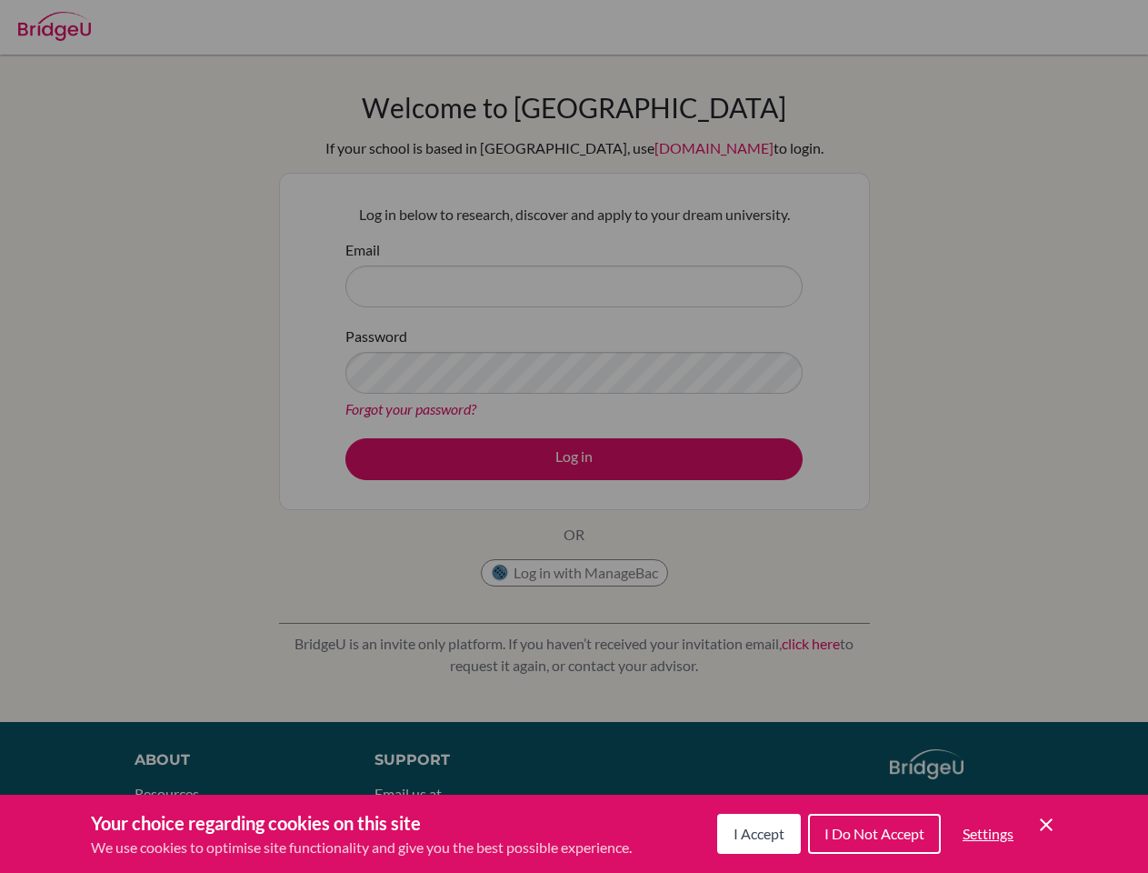 This screenshot has width=1148, height=873. Describe the element at coordinates (988, 833) in the screenshot. I see `span: Settings` at that location.